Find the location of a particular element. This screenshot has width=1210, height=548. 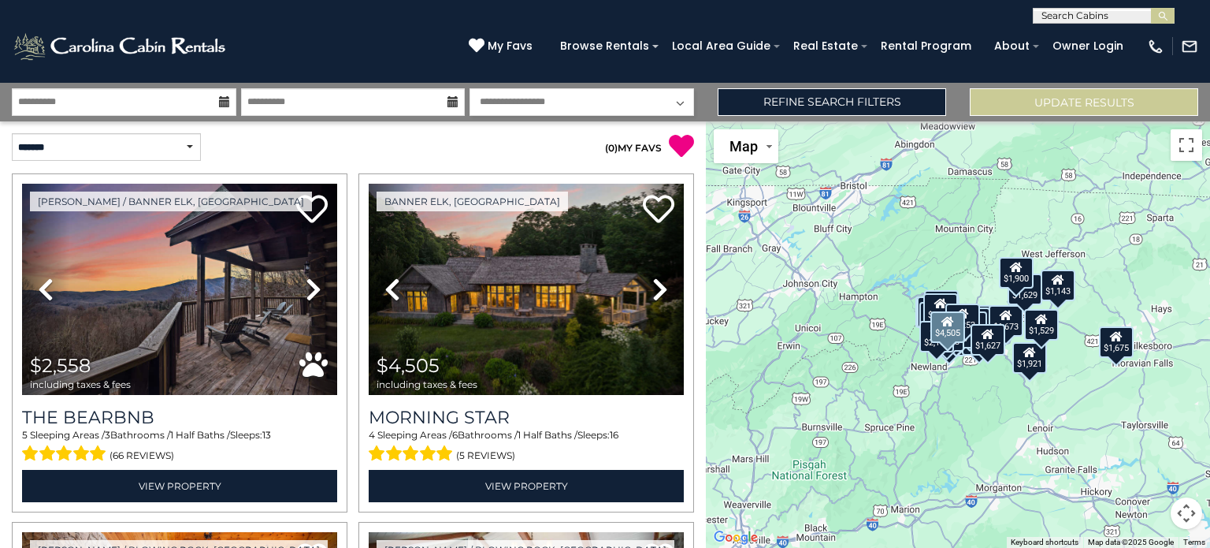

a: Owner Login is located at coordinates (1088, 46).